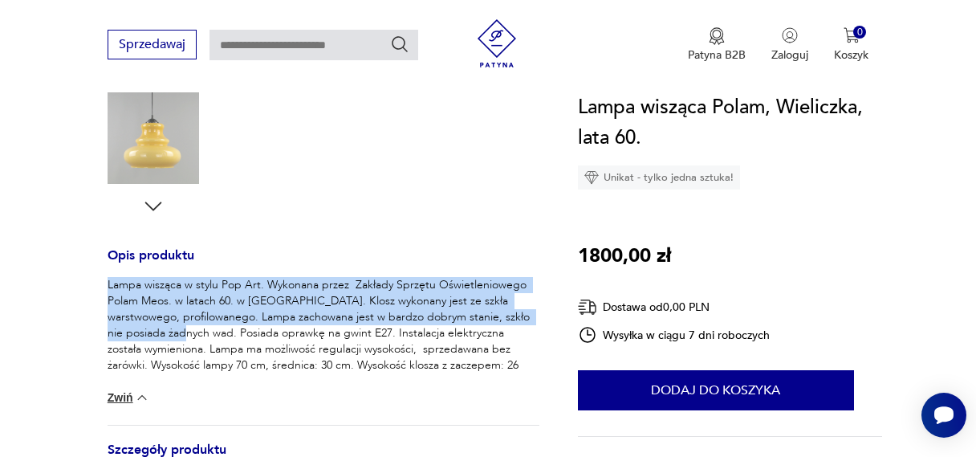 Image resolution: width=976 pixels, height=457 pixels. What do you see at coordinates (717, 55) in the screenshot?
I see `p: Patyna B2B` at bounding box center [717, 55].